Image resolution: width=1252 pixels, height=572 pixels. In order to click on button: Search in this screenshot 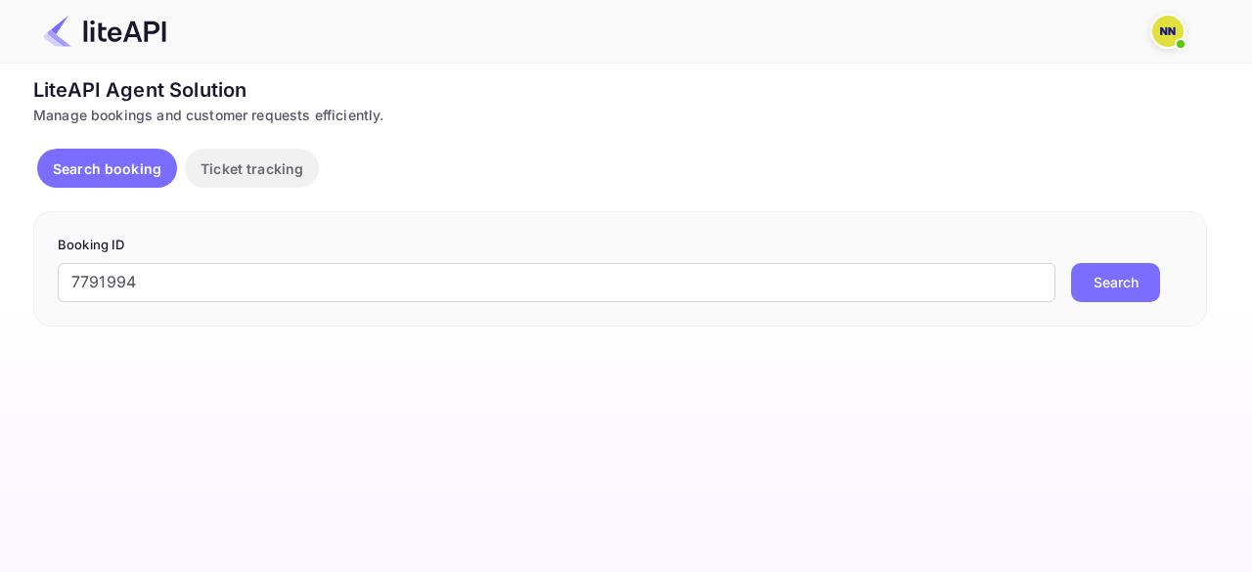, I will do `click(1116, 283)`.